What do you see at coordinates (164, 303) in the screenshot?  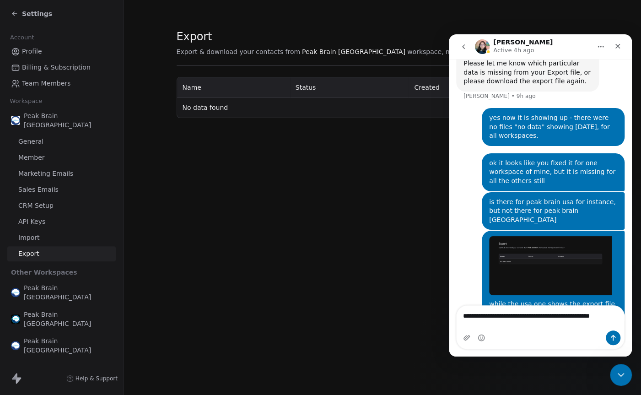 I see `button: Send a message…` at bounding box center [164, 303].